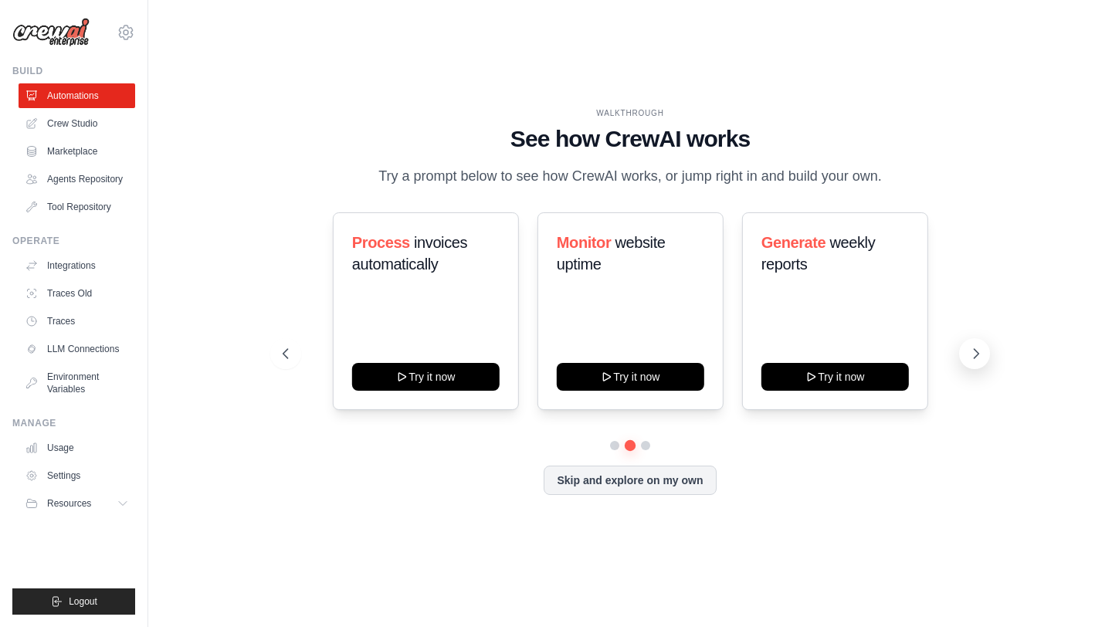 The width and height of the screenshot is (1112, 627). Describe the element at coordinates (629, 139) in the screenshot. I see `h1: See how CrewAI works` at that location.